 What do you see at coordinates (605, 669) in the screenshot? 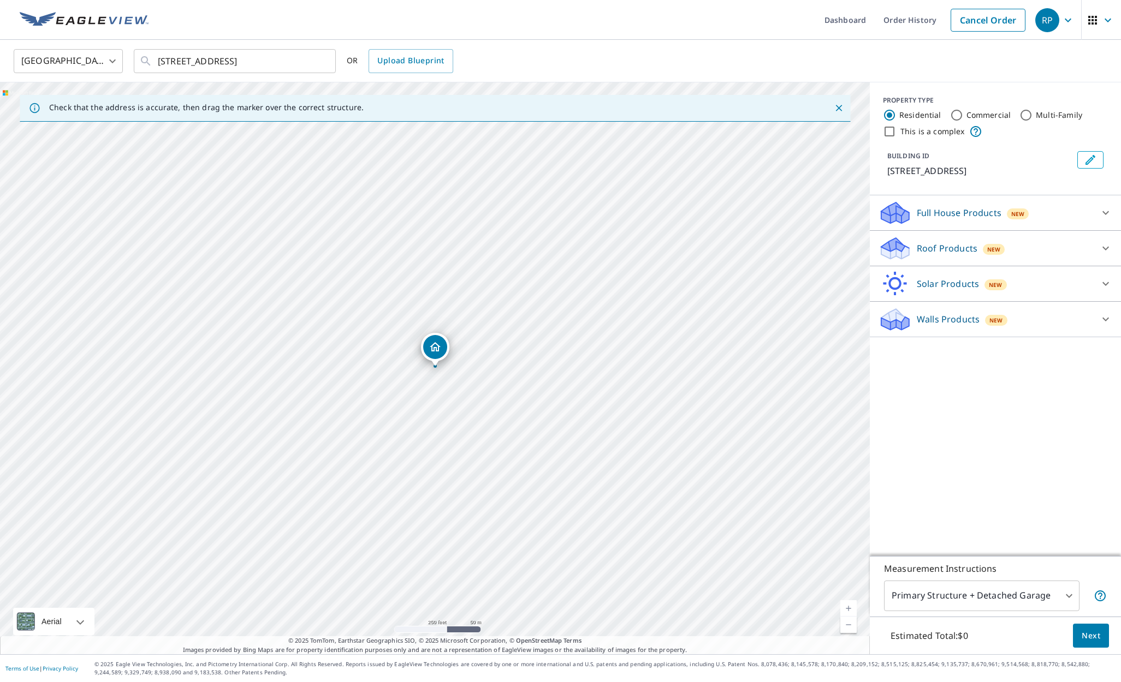
I see `p: © 2025 Eagle View Technologies, Inc. and Pictometry International Corp. All Rights Reserved. Repo...` at bounding box center [605, 669].